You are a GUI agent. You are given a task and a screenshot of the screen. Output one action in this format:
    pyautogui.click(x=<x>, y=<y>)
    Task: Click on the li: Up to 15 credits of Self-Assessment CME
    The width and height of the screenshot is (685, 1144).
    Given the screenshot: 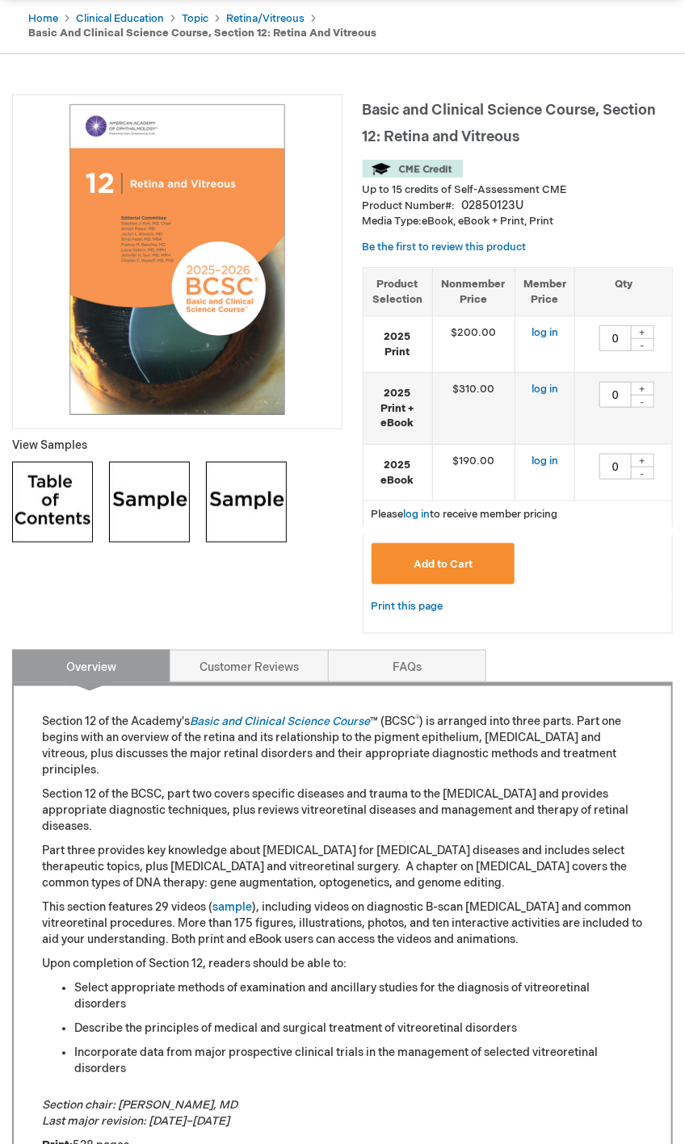 What is the action you would take?
    pyautogui.click(x=518, y=190)
    